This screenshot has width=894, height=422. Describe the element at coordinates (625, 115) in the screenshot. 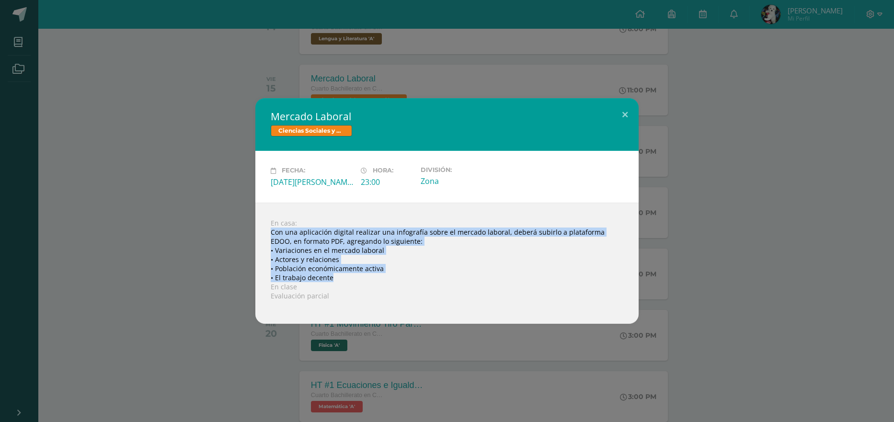

I see `button: Close (Esc)` at that location.